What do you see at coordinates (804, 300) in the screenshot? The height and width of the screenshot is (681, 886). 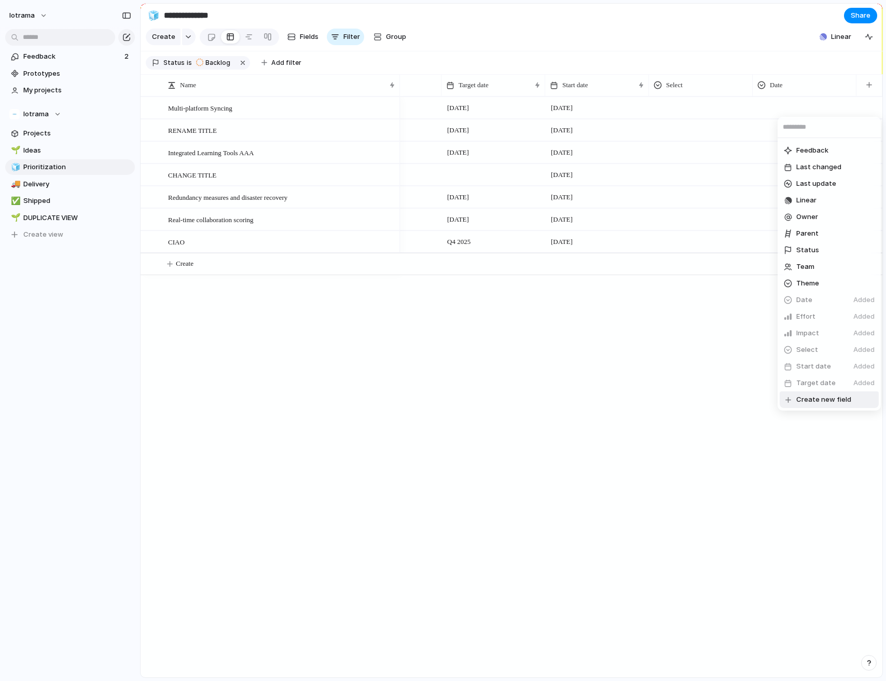 I see `span: Date` at bounding box center [804, 300].